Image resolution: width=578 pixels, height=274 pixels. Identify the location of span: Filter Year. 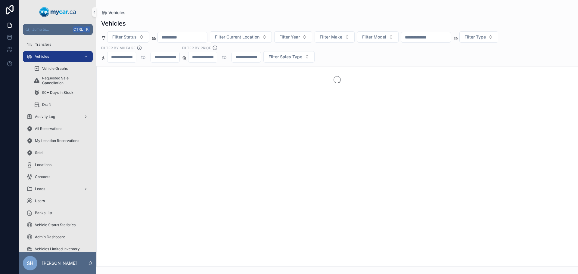
(290, 37).